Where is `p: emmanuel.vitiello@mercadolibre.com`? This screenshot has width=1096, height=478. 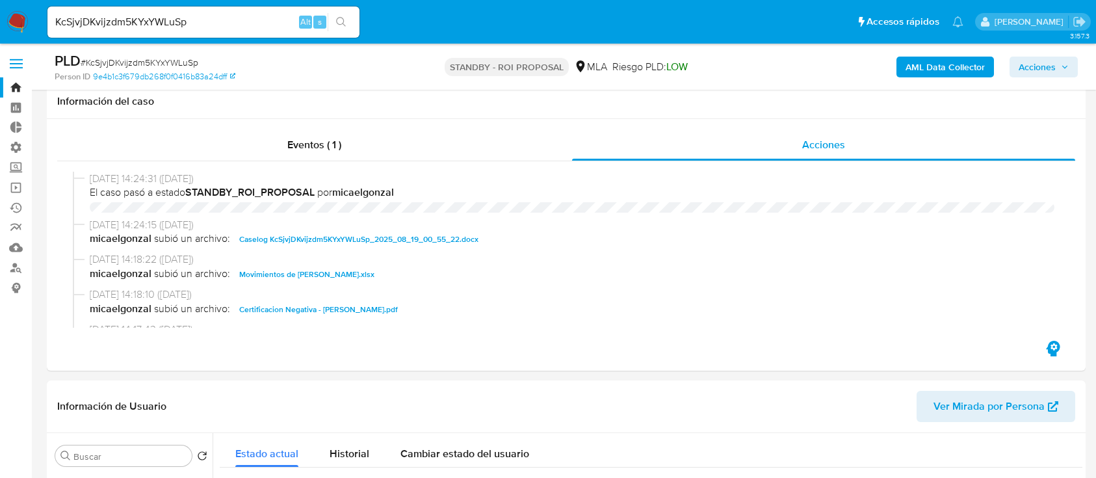
p: emmanuel.vitiello@mercadolibre.com is located at coordinates (1031, 21).